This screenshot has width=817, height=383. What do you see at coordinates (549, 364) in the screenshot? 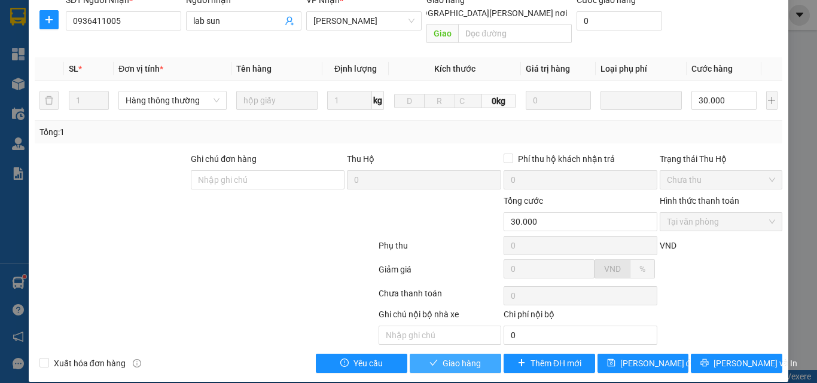
I see `button: plusThêm ĐH mới` at bounding box center [549, 364].